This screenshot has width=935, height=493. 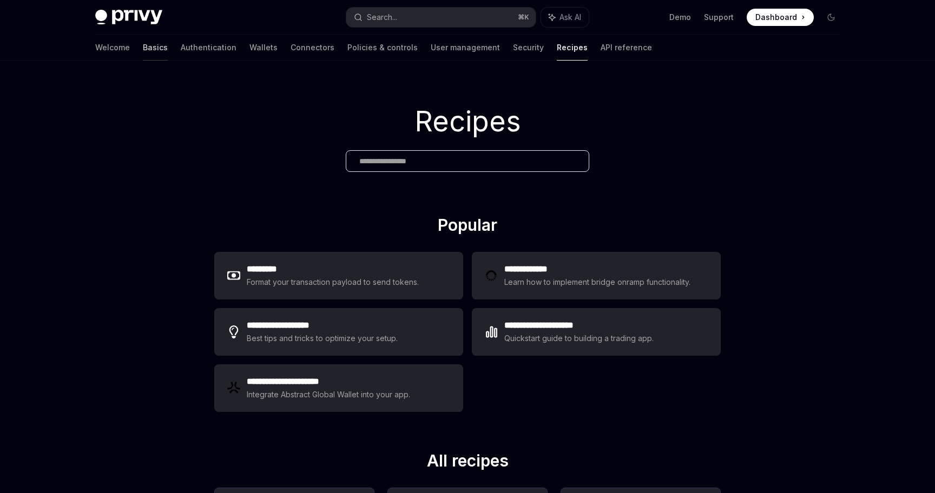 What do you see at coordinates (333, 282) in the screenshot?
I see `div: Format your transaction payload to send tokens.` at bounding box center [333, 282].